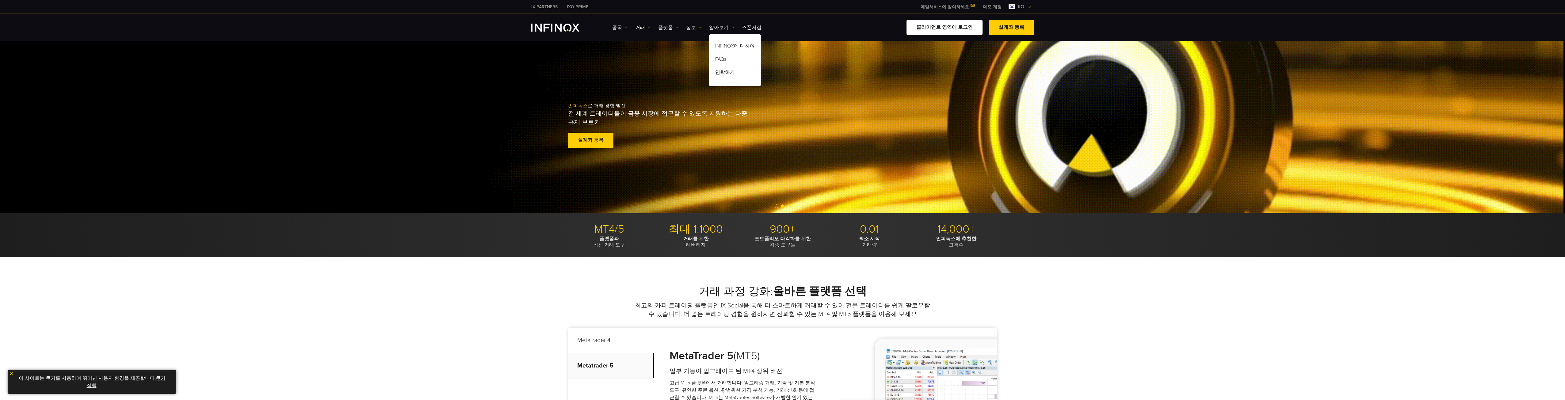 Image resolution: width=1565 pixels, height=400 pixels. Describe the element at coordinates (682, 126) in the screenshot. I see `div: 로 거래 경험 발전` at that location.